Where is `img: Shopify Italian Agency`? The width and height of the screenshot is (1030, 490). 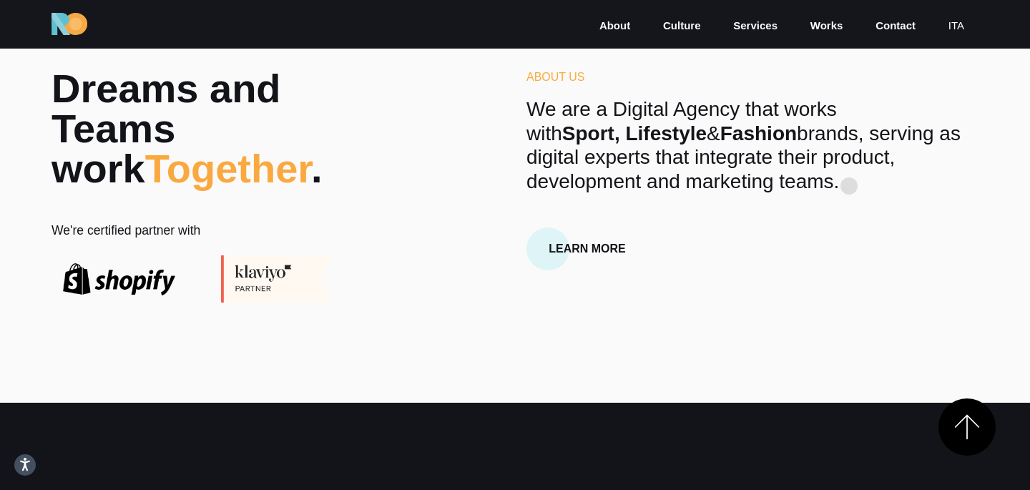 img: Shopify Italian Agency is located at coordinates (119, 279).